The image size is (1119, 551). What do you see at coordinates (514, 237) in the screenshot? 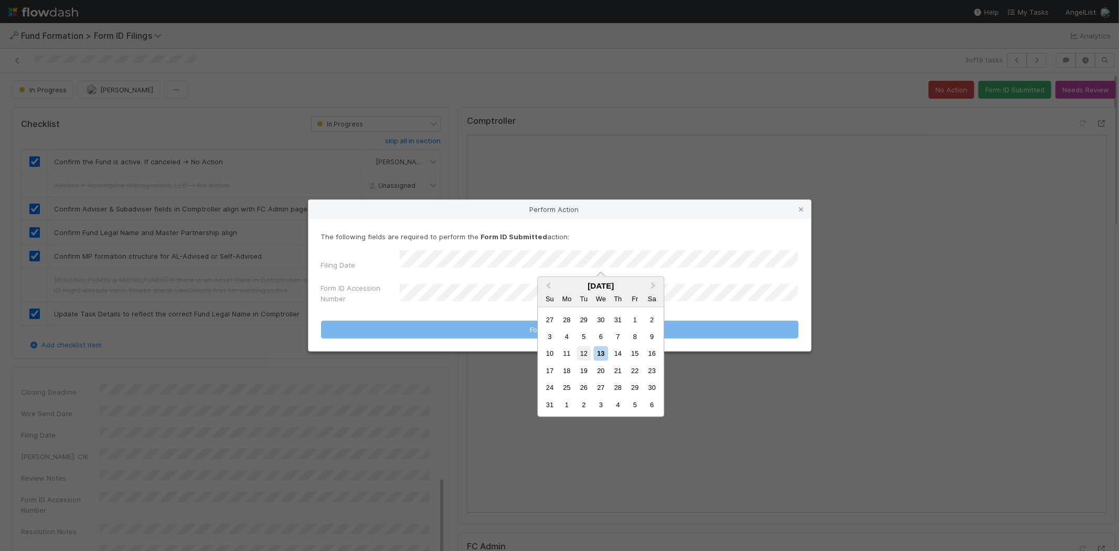
I see `strong: Form ID Submitted` at bounding box center [514, 237].